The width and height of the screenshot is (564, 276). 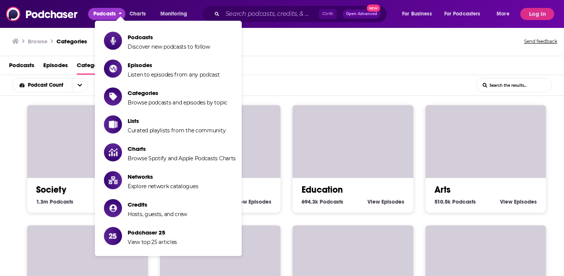 What do you see at coordinates (42, 14) in the screenshot?
I see `a: Podchaser - Follow, Share and Rate Podcasts` at bounding box center [42, 14].